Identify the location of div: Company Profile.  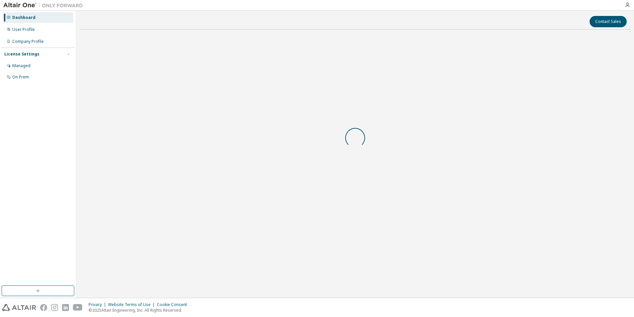
(28, 41).